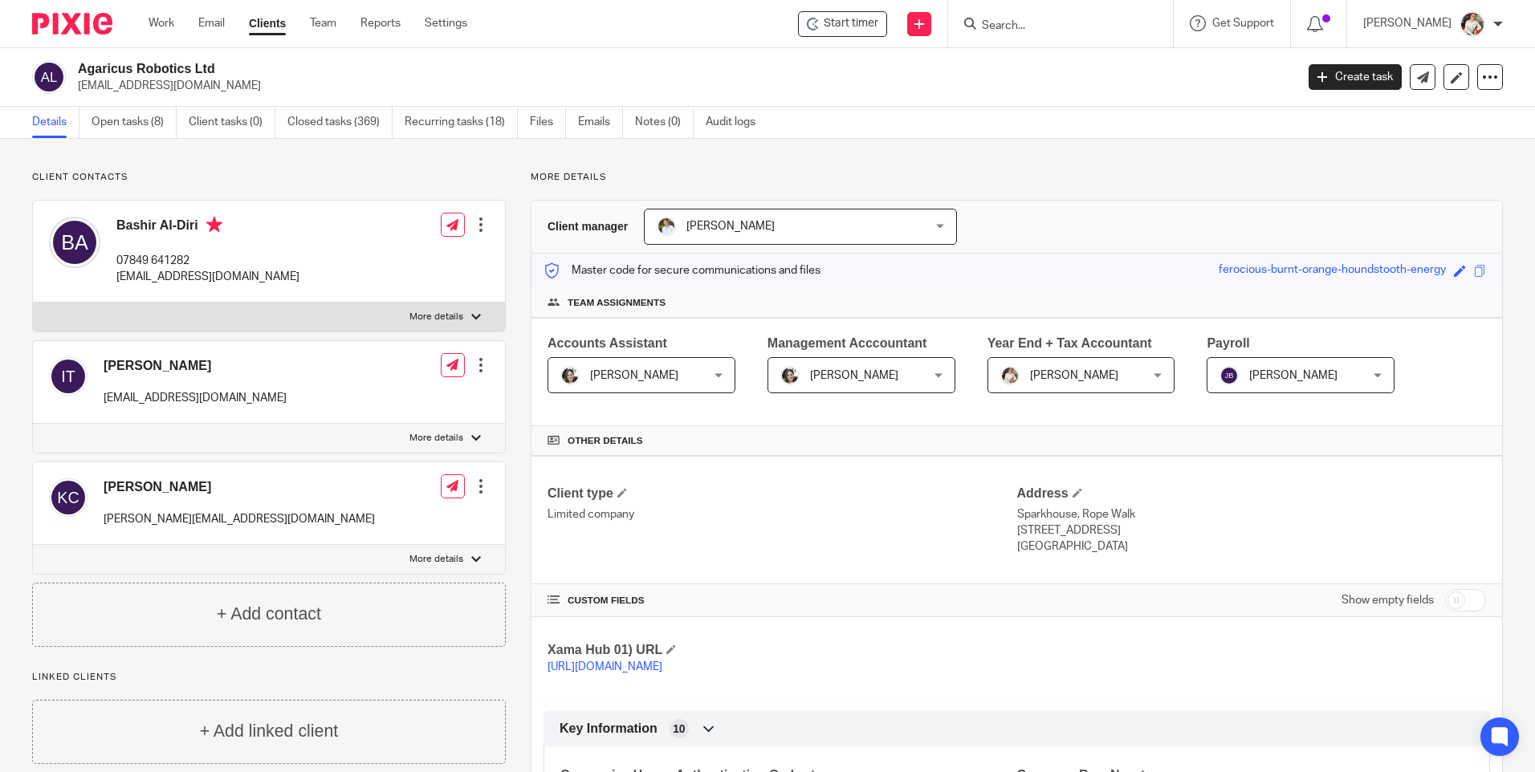  I want to click on div: Agaricus Robotics Ltd, so click(842, 24).